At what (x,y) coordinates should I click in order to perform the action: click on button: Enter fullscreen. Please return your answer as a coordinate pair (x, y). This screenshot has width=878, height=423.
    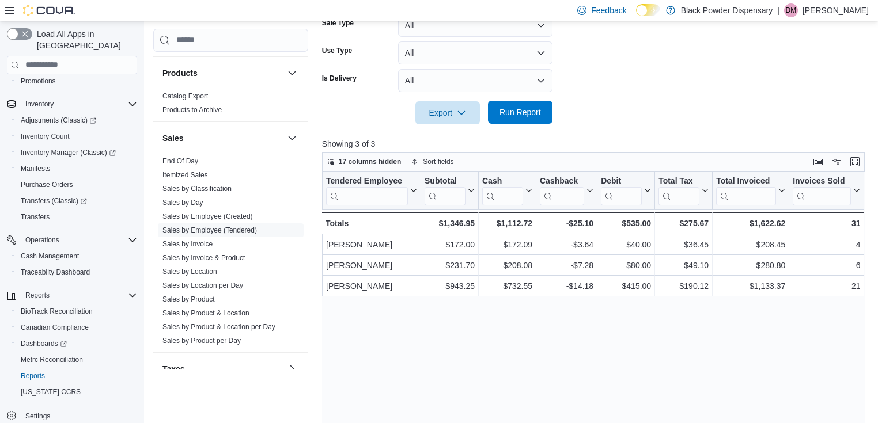
    Looking at the image, I should click on (855, 162).